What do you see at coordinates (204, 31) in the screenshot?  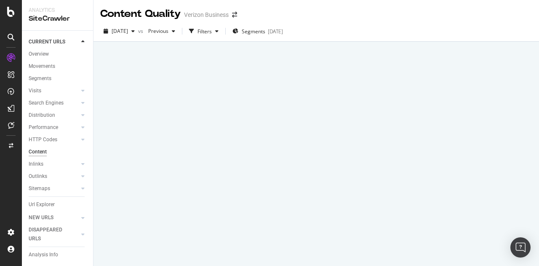 I see `button: Filters` at bounding box center [204, 31].